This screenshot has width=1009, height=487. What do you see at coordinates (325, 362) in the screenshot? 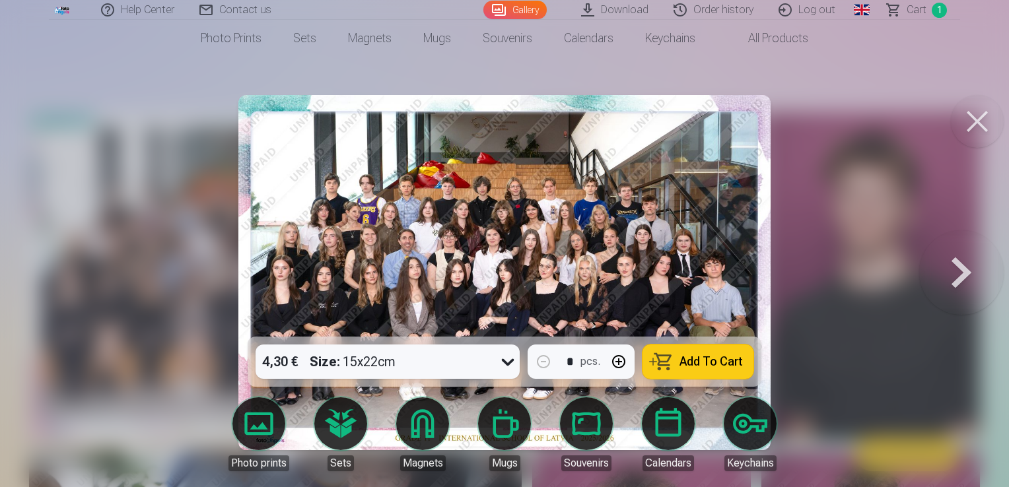
I see `strong: Size :` at bounding box center [325, 362].